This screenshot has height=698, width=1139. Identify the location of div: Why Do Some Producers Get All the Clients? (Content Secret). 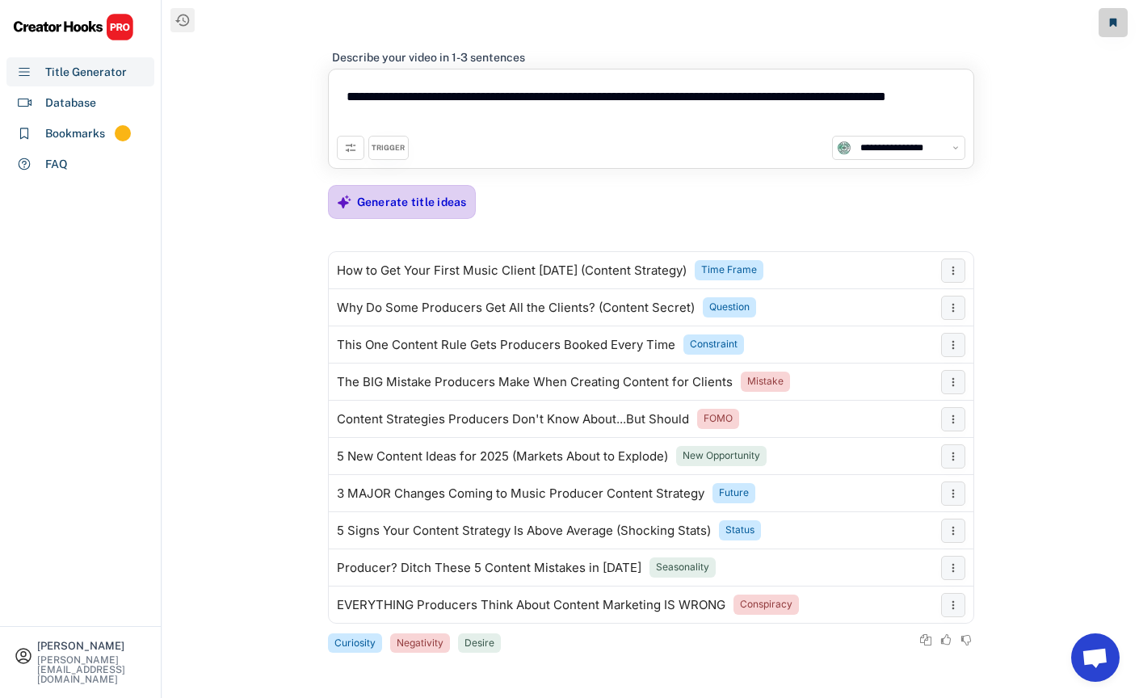
(516, 308).